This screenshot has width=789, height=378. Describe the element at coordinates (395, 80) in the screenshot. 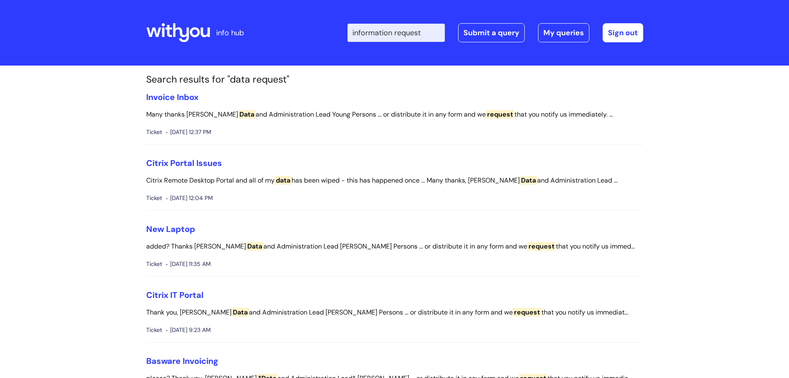

I see `h1: Search results for "data request"` at that location.